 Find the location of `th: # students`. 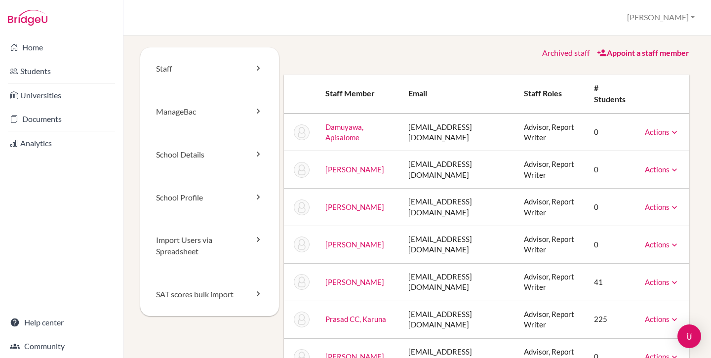

th: # students is located at coordinates (611, 94).